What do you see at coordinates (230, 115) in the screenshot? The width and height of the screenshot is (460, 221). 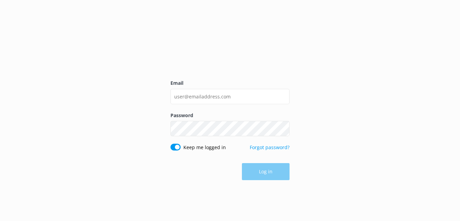 I see `label: Password` at bounding box center [230, 115].